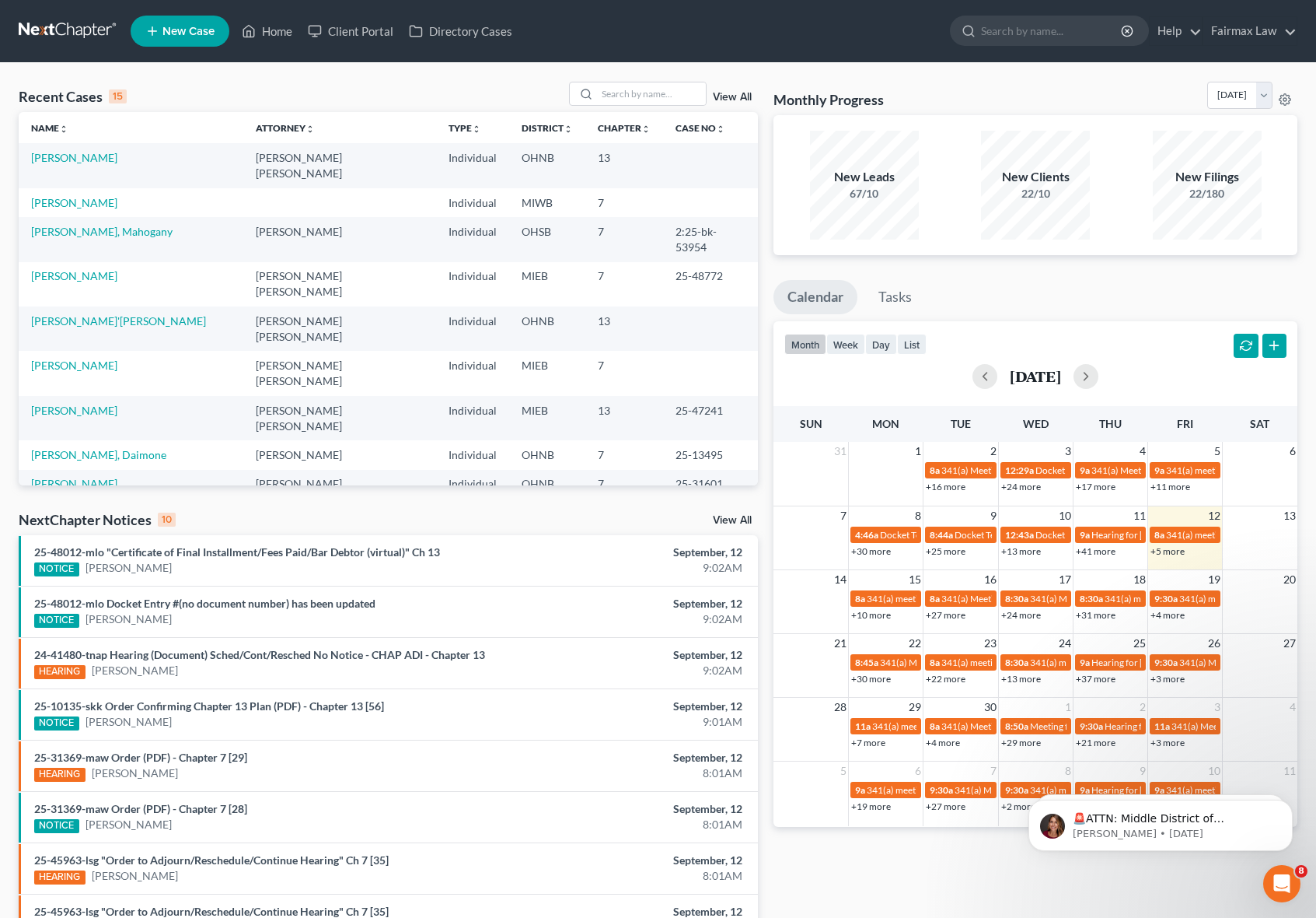 This screenshot has height=918, width=1316. What do you see at coordinates (865, 194) in the screenshot?
I see `div: 67/10` at bounding box center [865, 194].